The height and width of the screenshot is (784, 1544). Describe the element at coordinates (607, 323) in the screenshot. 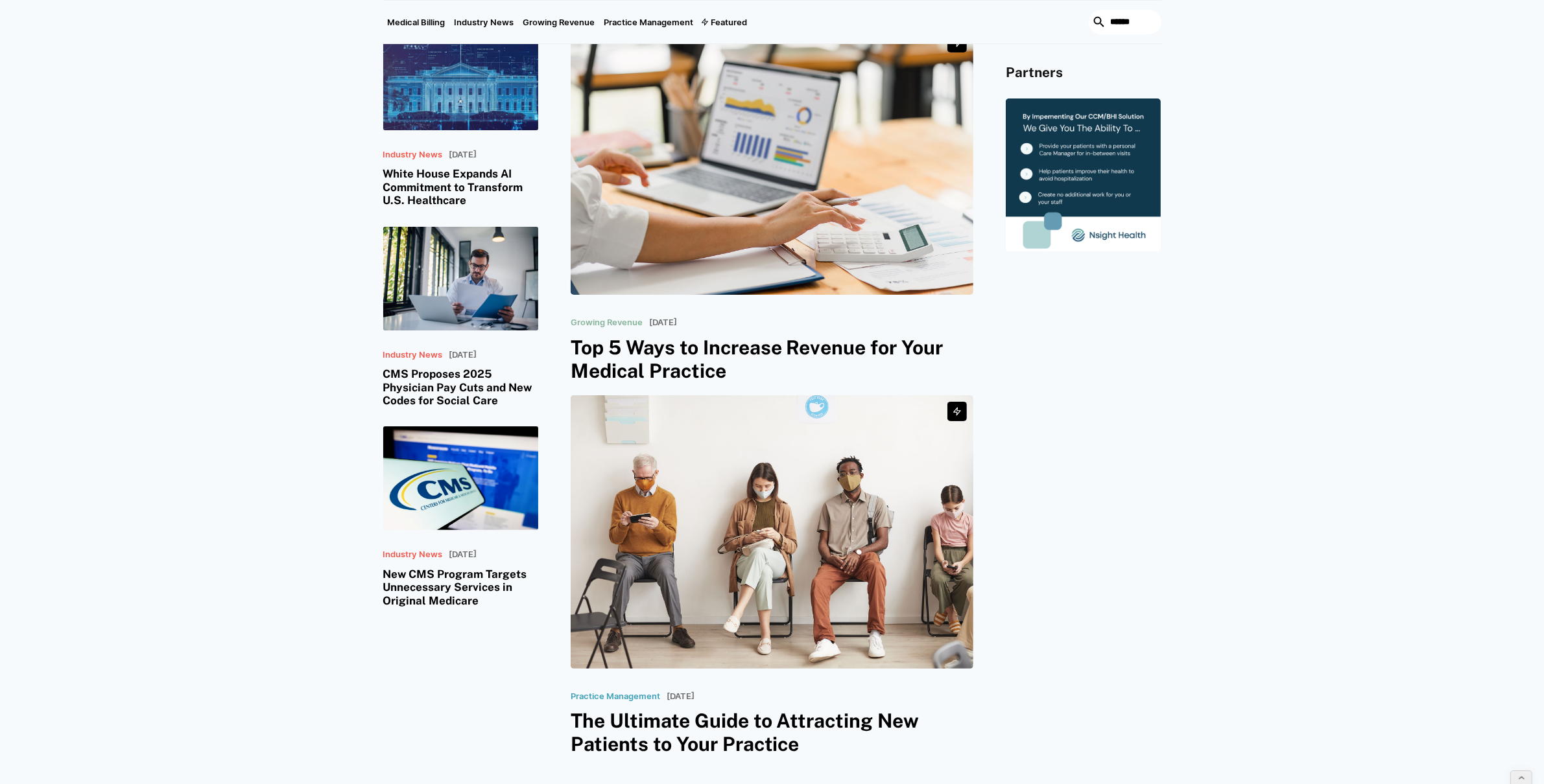

I see `p: Growing Revenue` at that location.